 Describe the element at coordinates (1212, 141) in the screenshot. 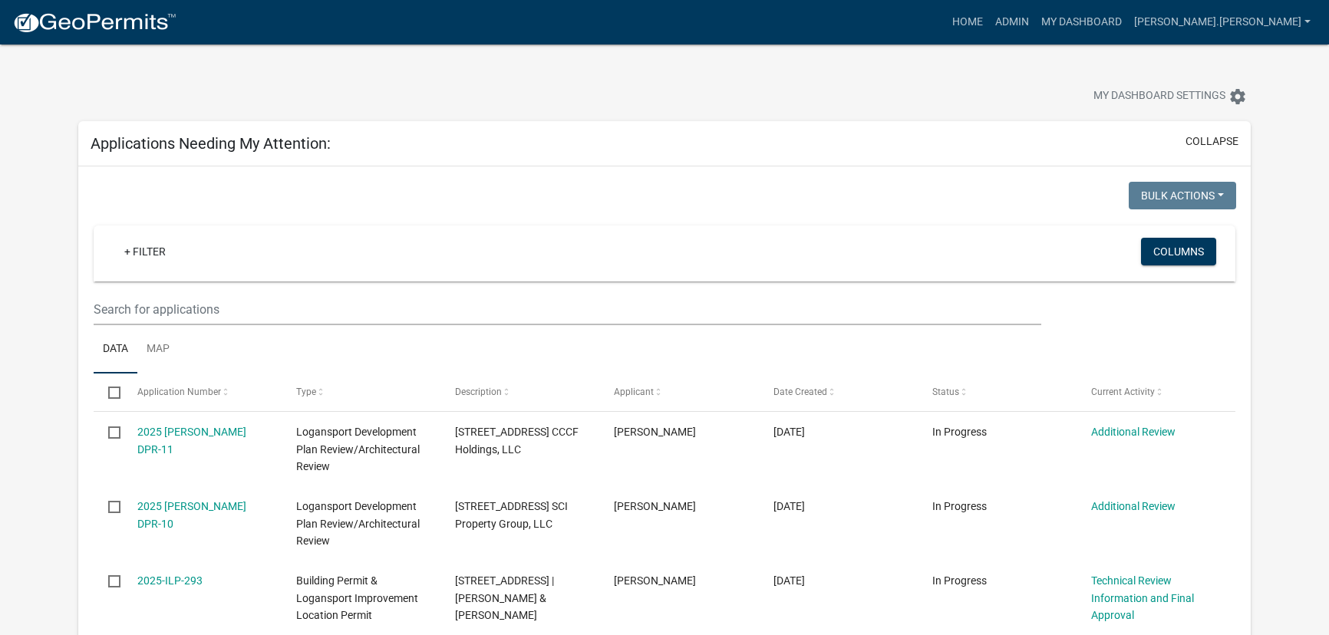

I see `button: collapse` at that location.